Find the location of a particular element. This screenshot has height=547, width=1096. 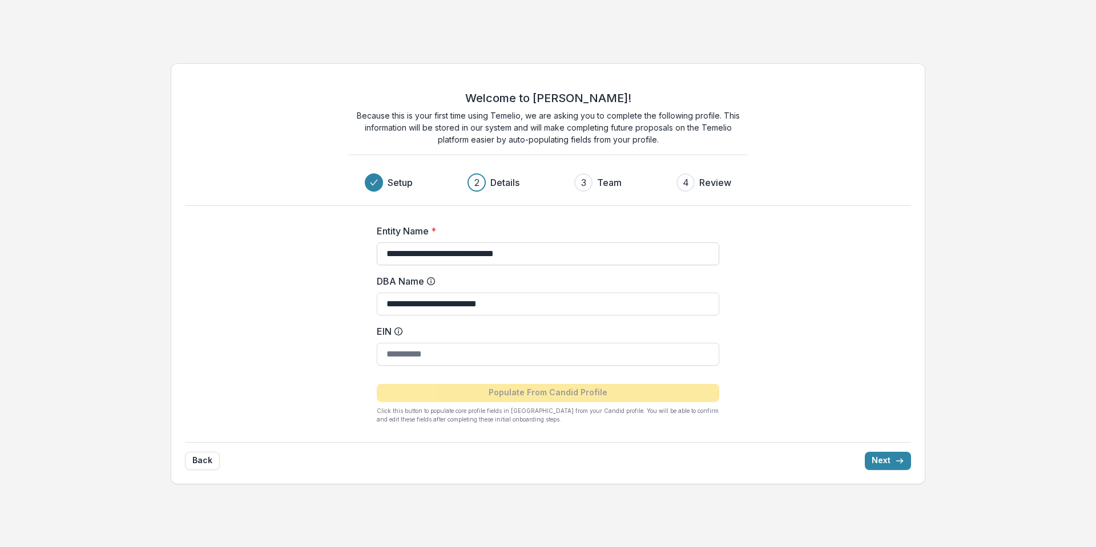

p: Because this is your first time using Temelio, we are asking you to complete the following profil... is located at coordinates (548, 127).